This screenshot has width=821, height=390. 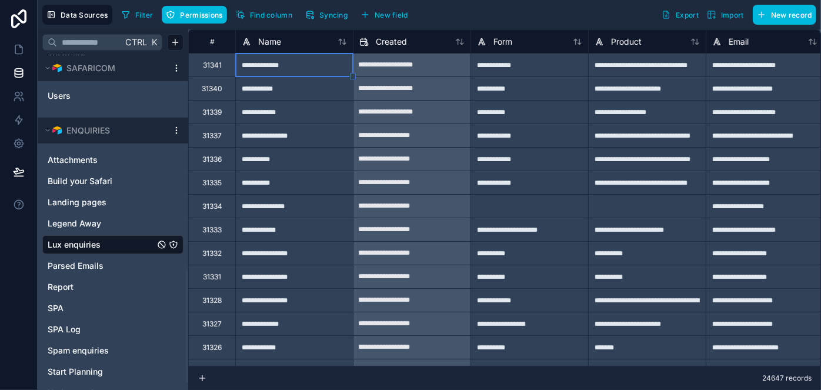 I want to click on span: SPA Log, so click(x=64, y=329).